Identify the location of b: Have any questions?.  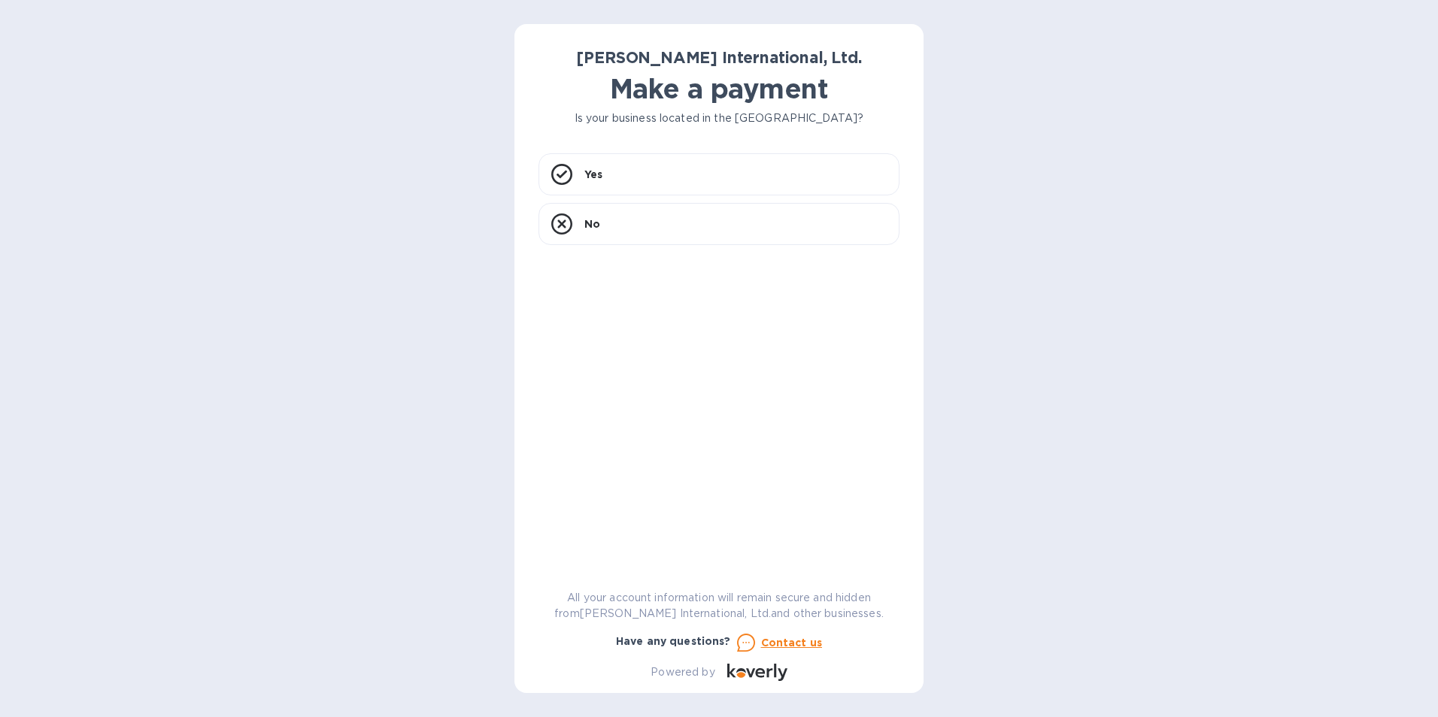
(673, 641).